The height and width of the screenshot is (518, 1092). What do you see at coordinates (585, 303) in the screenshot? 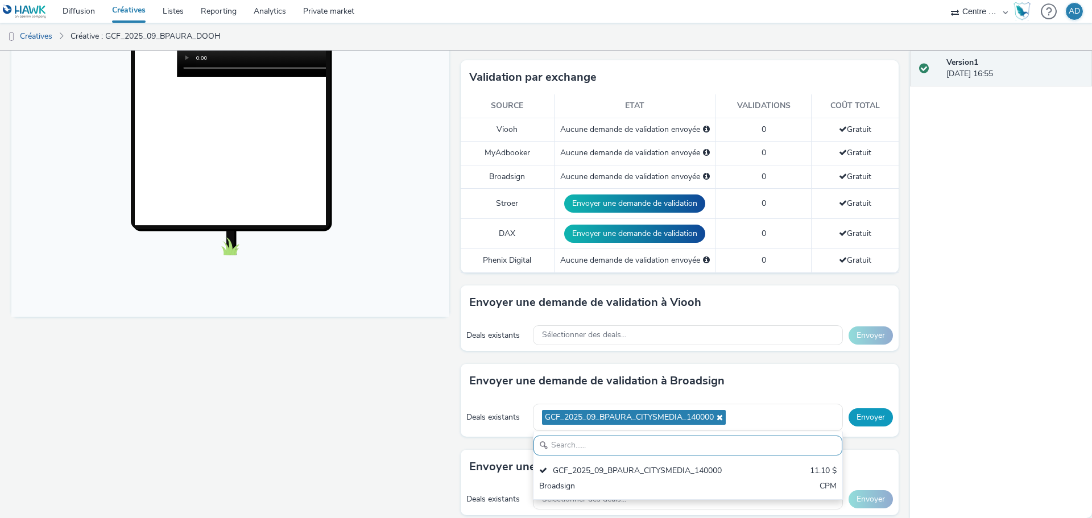
I see `h3: Envoyer une demande de validation à Viooh` at bounding box center [585, 303].